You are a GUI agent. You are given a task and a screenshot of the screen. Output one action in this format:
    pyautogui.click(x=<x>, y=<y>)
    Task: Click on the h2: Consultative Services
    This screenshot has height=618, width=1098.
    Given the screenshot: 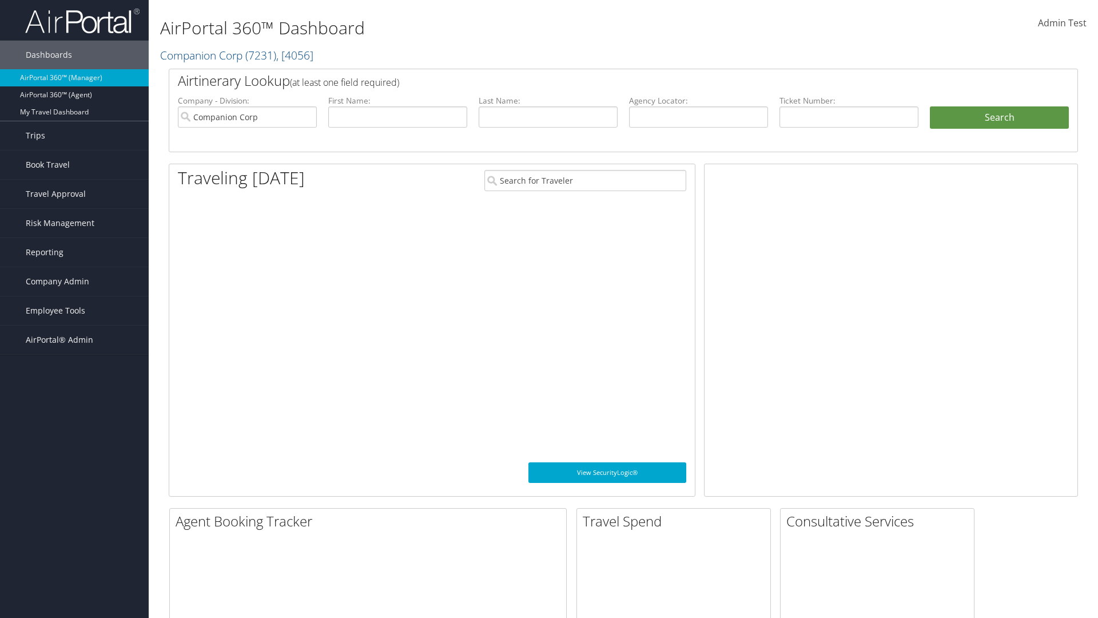 What is the action you would take?
    pyautogui.click(x=880, y=521)
    